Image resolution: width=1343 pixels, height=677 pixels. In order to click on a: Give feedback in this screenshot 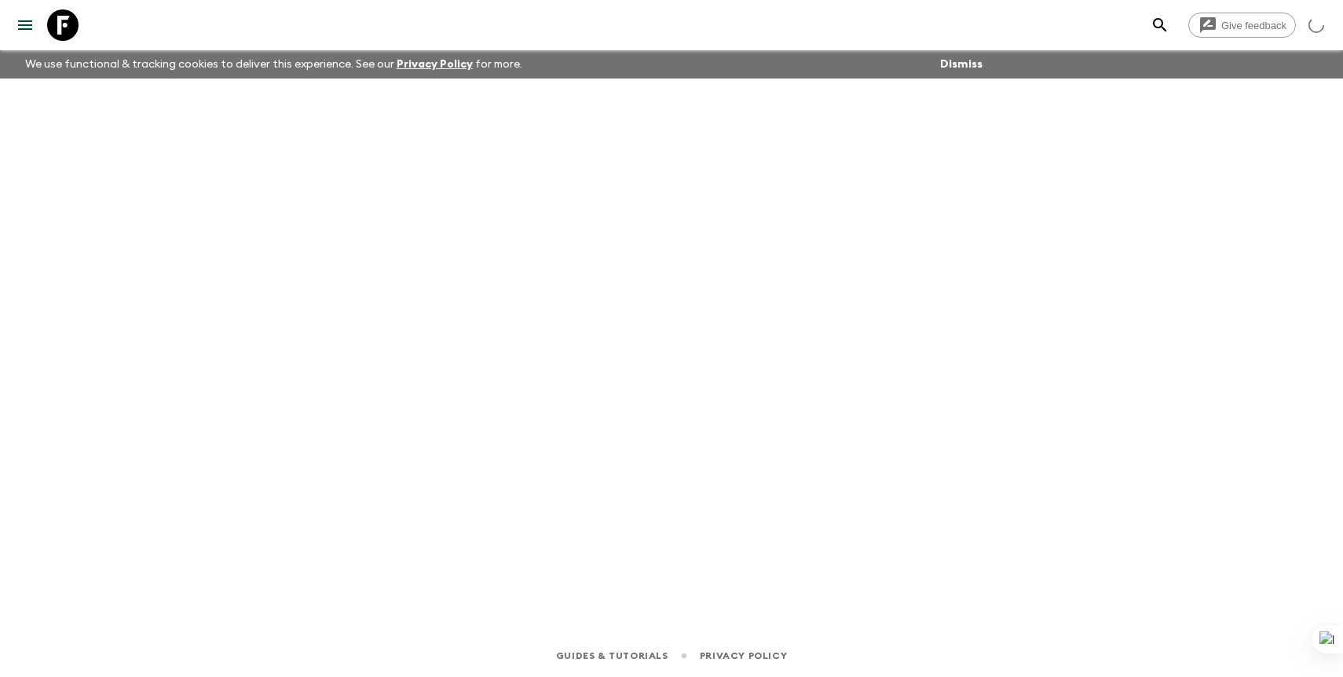, I will do `click(1241, 25)`.